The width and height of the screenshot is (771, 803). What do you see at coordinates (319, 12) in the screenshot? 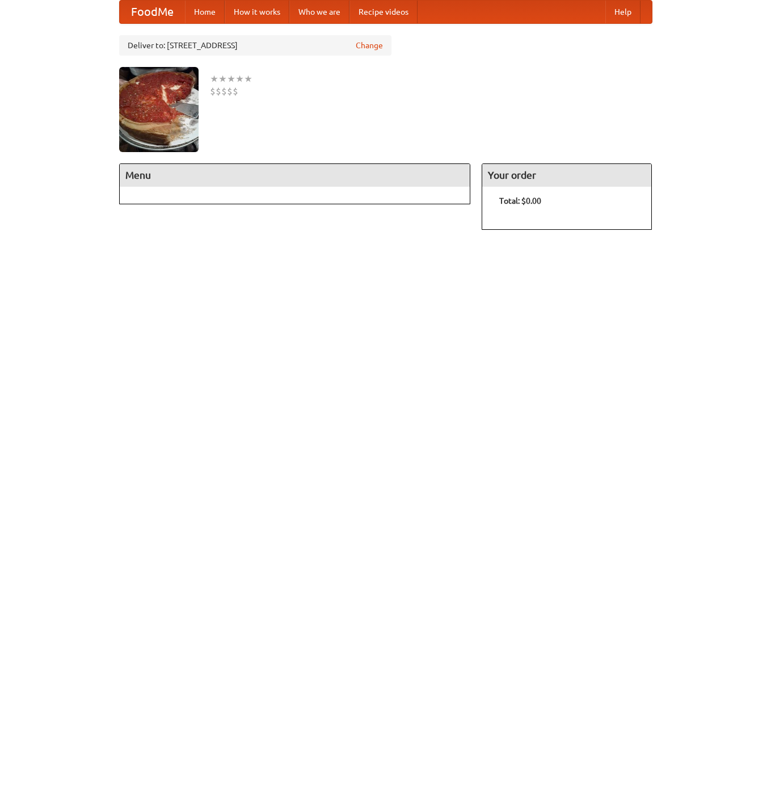
I see `a: Who we are` at bounding box center [319, 12].